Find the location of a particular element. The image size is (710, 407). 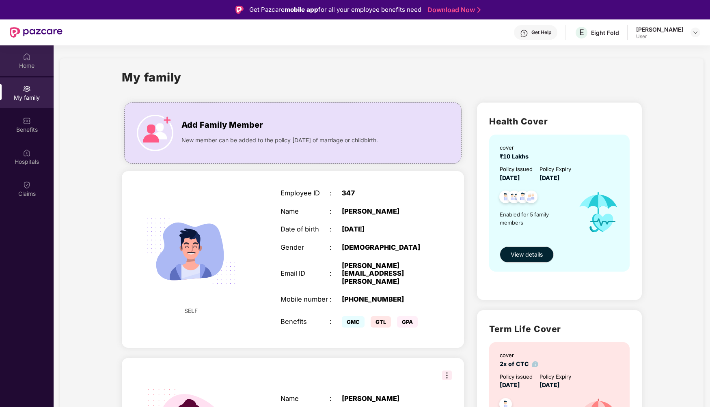

div: Benefits is located at coordinates (305, 322).